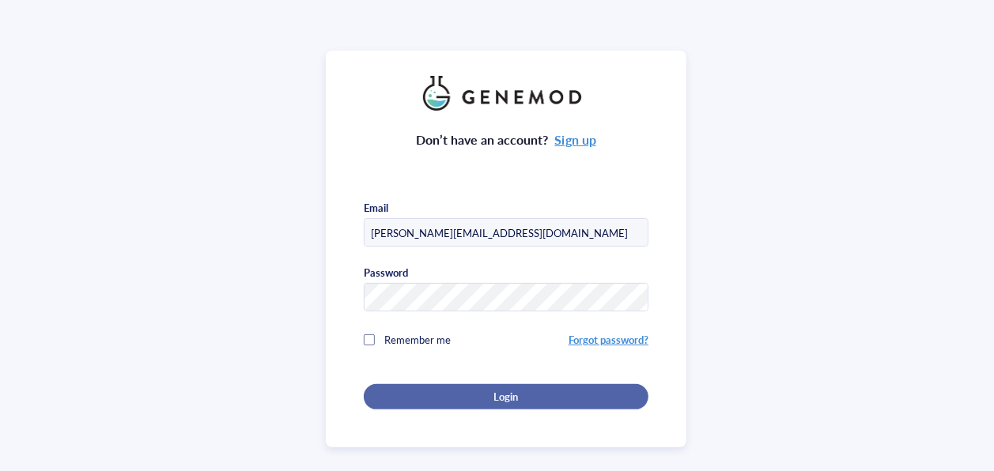 This screenshot has height=471, width=994. What do you see at coordinates (386, 273) in the screenshot?
I see `div: Password` at bounding box center [386, 273].